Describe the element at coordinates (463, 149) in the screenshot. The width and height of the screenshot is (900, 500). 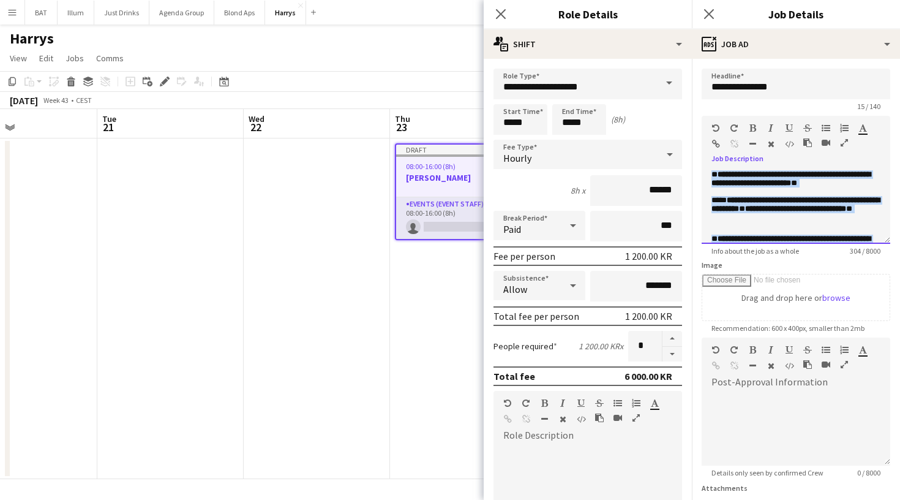
I see `div: Draft` at that location.